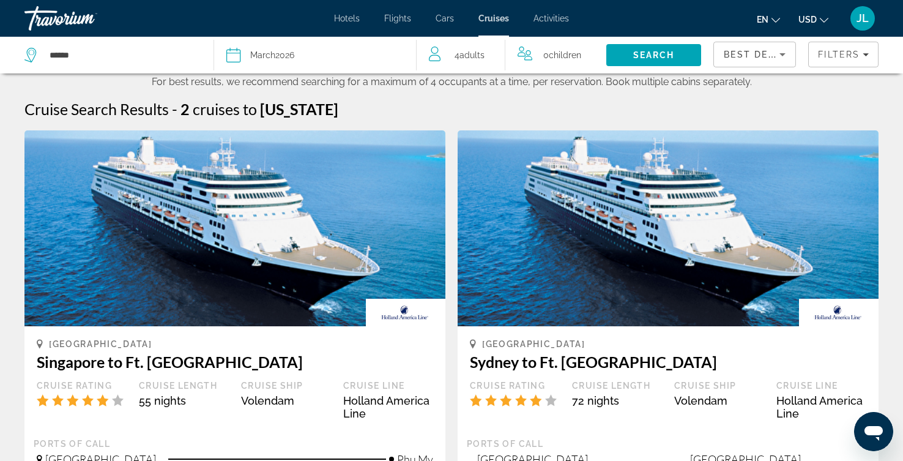 Image resolution: width=903 pixels, height=461 pixels. I want to click on span: Search, so click(654, 55).